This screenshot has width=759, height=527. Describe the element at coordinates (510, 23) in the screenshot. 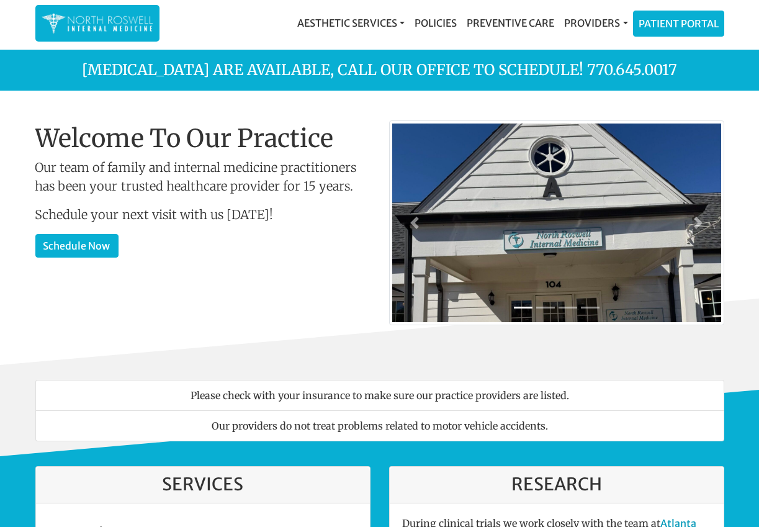

I see `a: Preventive Care` at that location.